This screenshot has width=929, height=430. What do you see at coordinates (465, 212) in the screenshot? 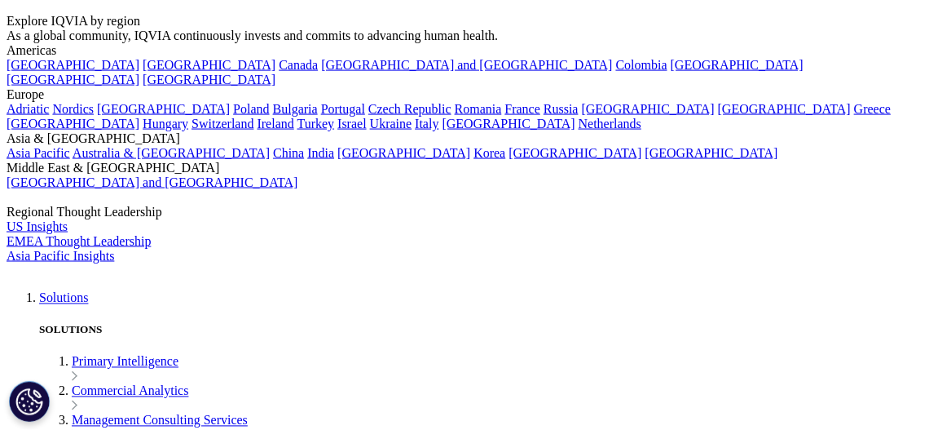
I see `div: Regional Thought Leadership` at bounding box center [465, 212].